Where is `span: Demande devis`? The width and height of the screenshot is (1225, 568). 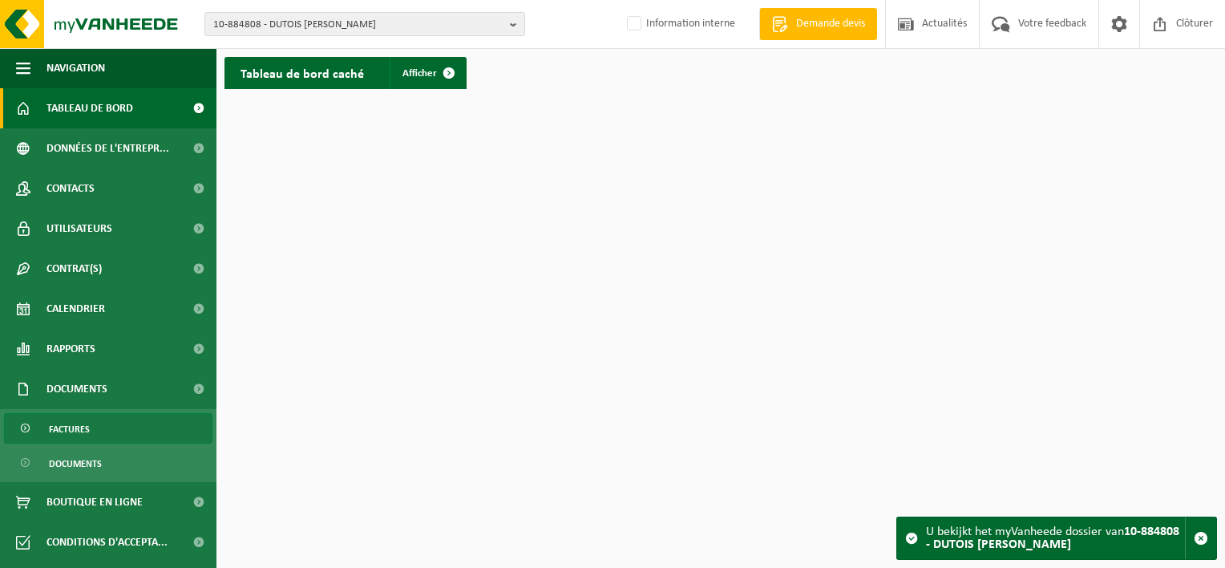 span: Demande devis is located at coordinates (830, 24).